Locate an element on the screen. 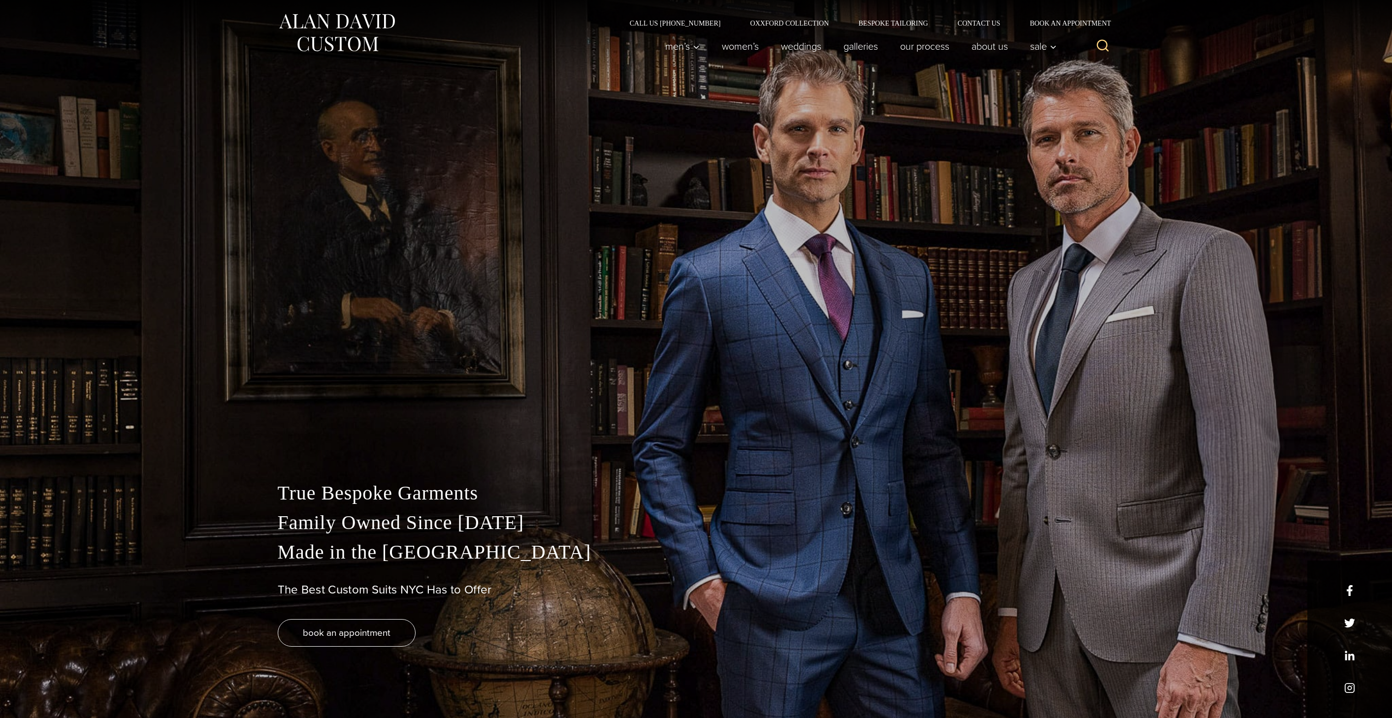 This screenshot has width=1392, height=718. a: weddings is located at coordinates (801, 46).